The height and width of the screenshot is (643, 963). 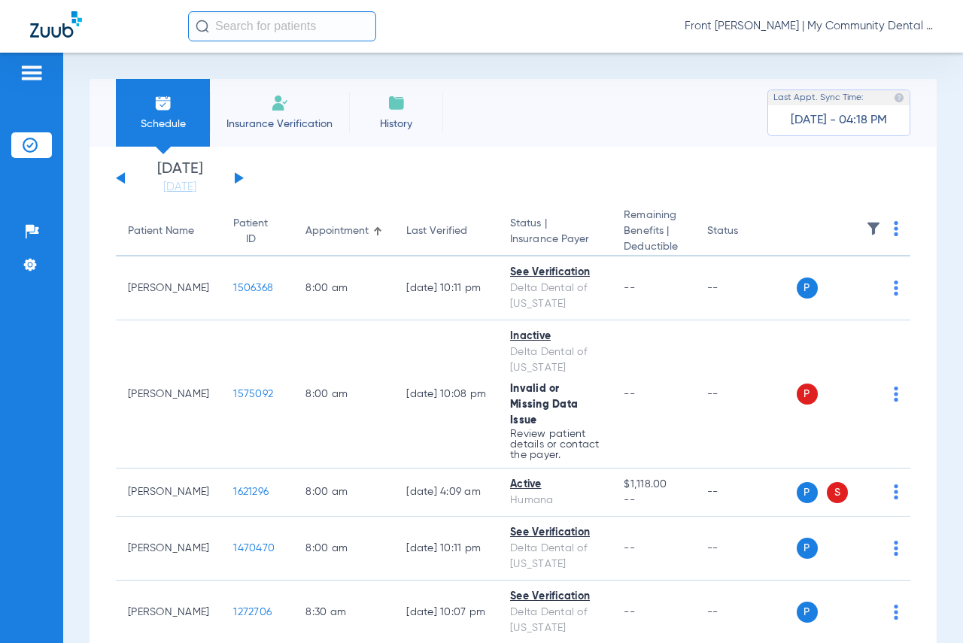 I want to click on input: Search for patients, so click(x=282, y=26).